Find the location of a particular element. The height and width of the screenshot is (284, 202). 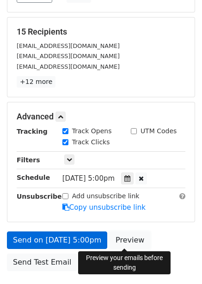

label: Track Clicks is located at coordinates (91, 142).